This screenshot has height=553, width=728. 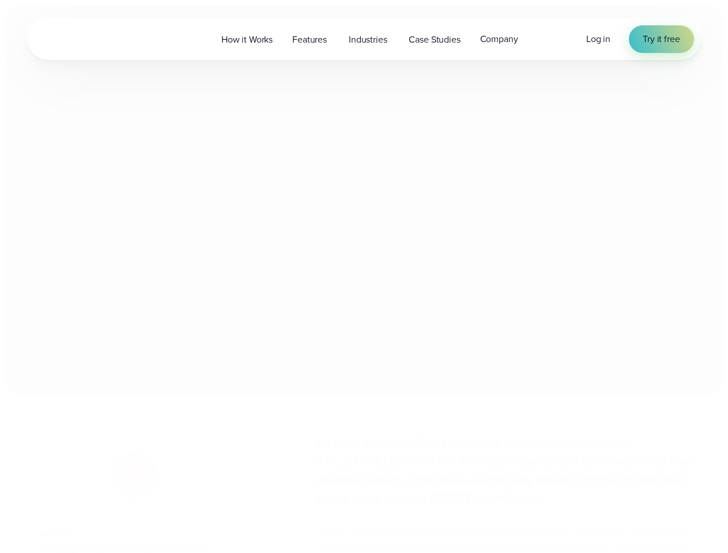 What do you see at coordinates (661, 39) in the screenshot?
I see `a: Try it free` at bounding box center [661, 39].